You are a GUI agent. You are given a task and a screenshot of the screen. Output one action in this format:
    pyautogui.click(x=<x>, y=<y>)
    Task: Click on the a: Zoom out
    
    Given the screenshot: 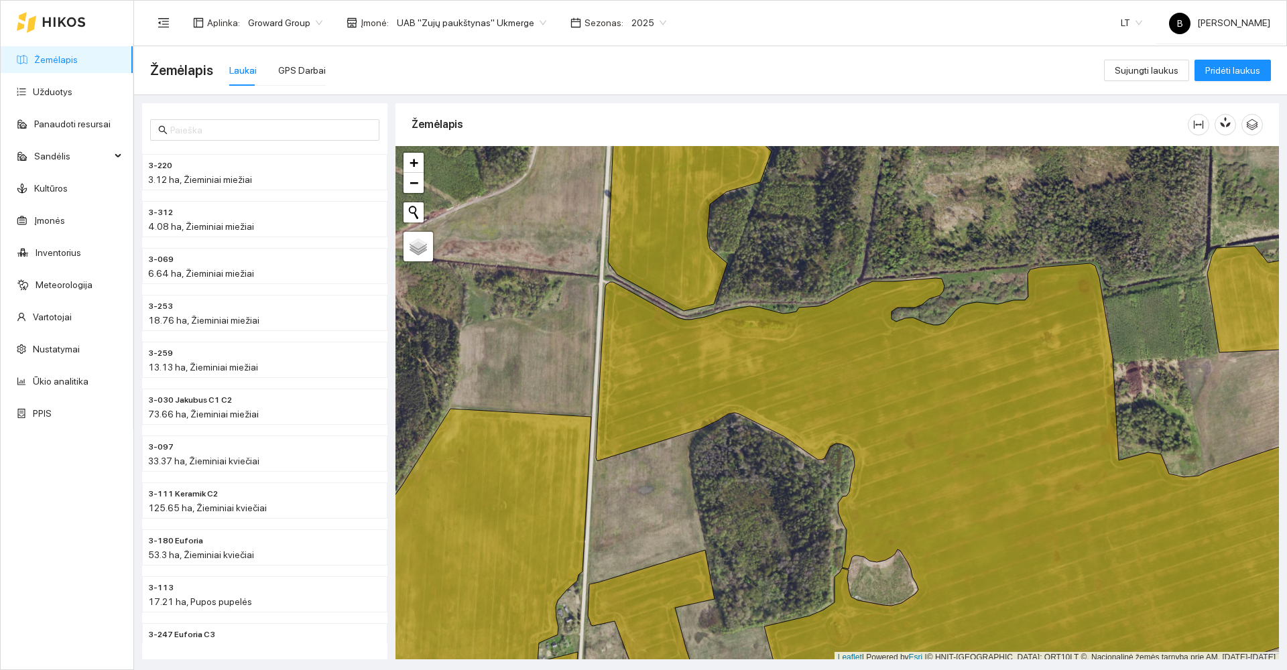 What is the action you would take?
    pyautogui.click(x=414, y=183)
    